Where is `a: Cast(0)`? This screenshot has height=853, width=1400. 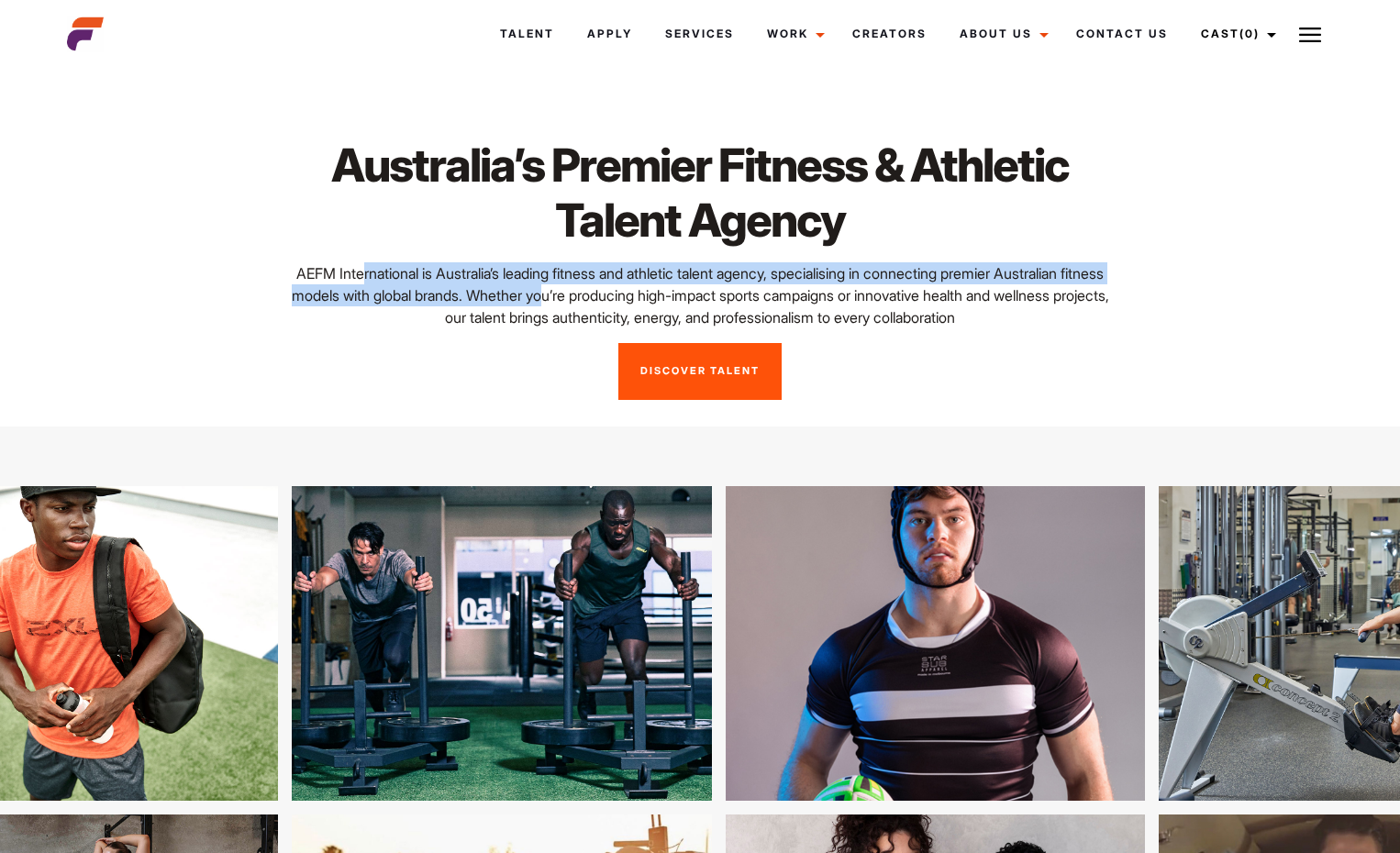 a: Cast(0) is located at coordinates (1237, 34).